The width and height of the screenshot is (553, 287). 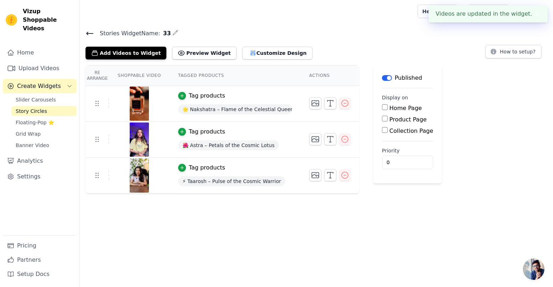 What do you see at coordinates (40, 53) in the screenshot?
I see `a: Home` at bounding box center [40, 53].